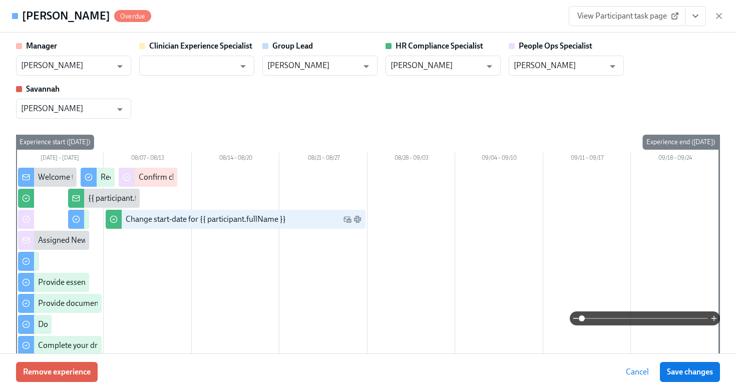  What do you see at coordinates (627, 16) in the screenshot?
I see `a: View Participant task page` at bounding box center [627, 16].